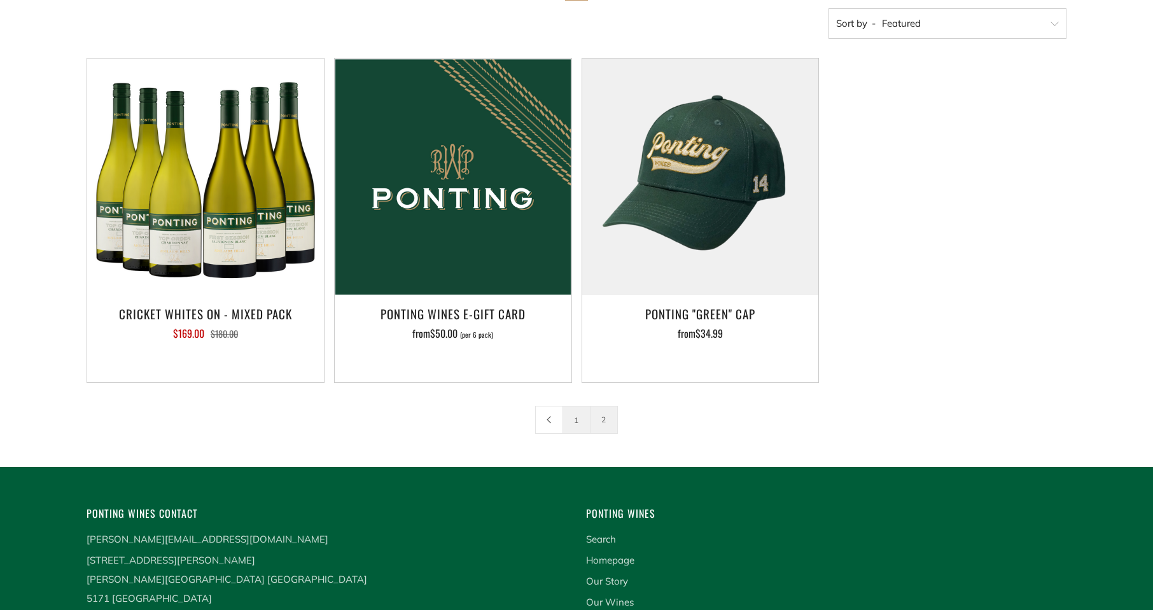  Describe the element at coordinates (709, 333) in the screenshot. I see `span: $34.99` at that location.